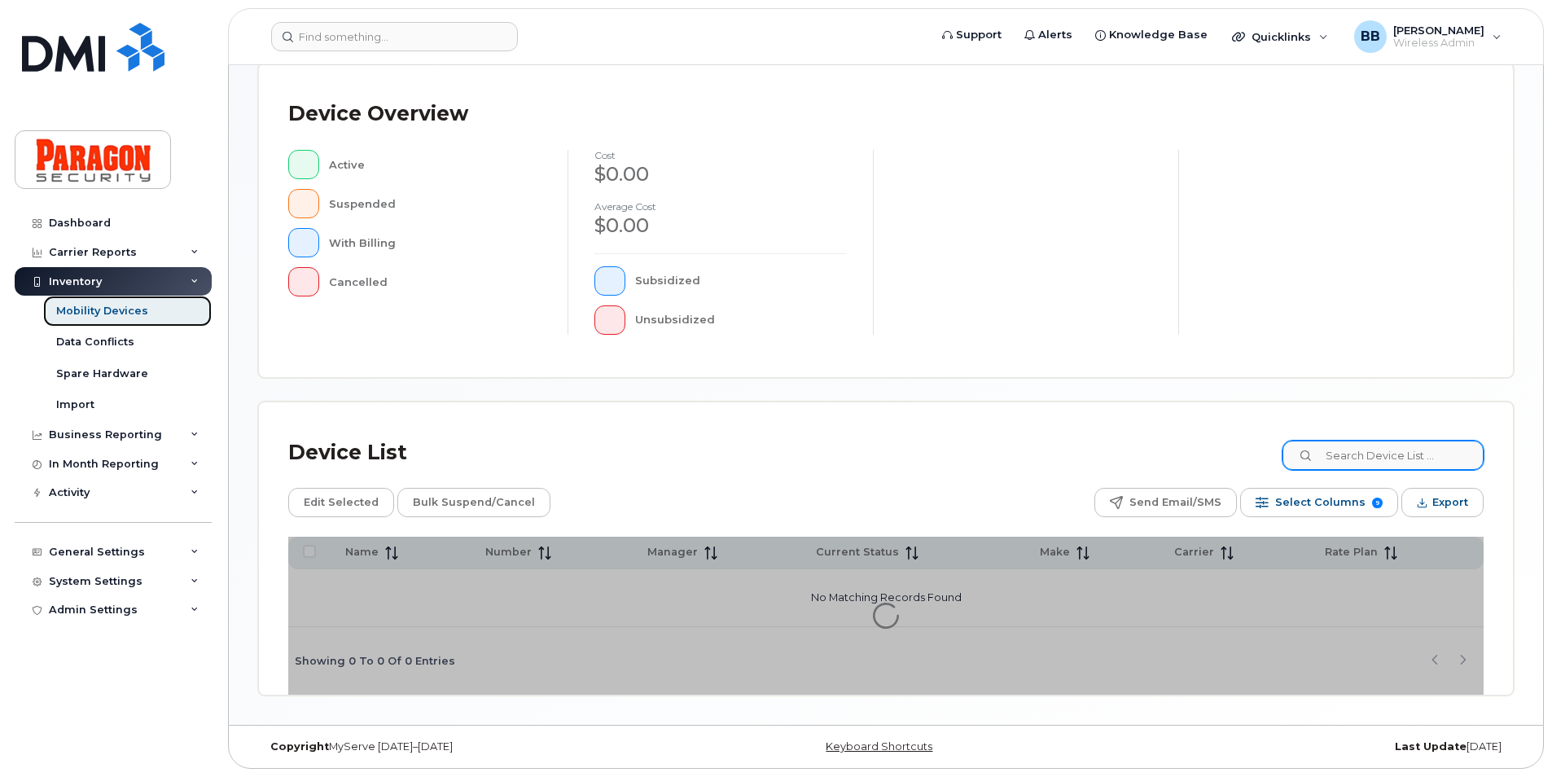 The width and height of the screenshot is (1552, 777). I want to click on span: Export, so click(1450, 502).